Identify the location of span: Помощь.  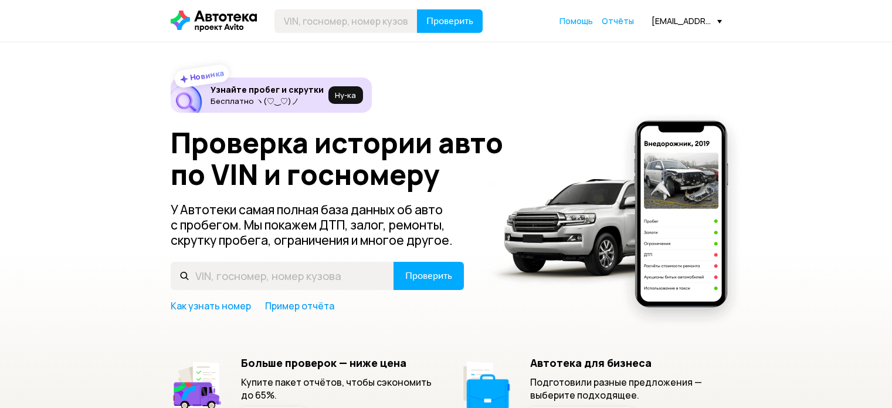
(576, 21).